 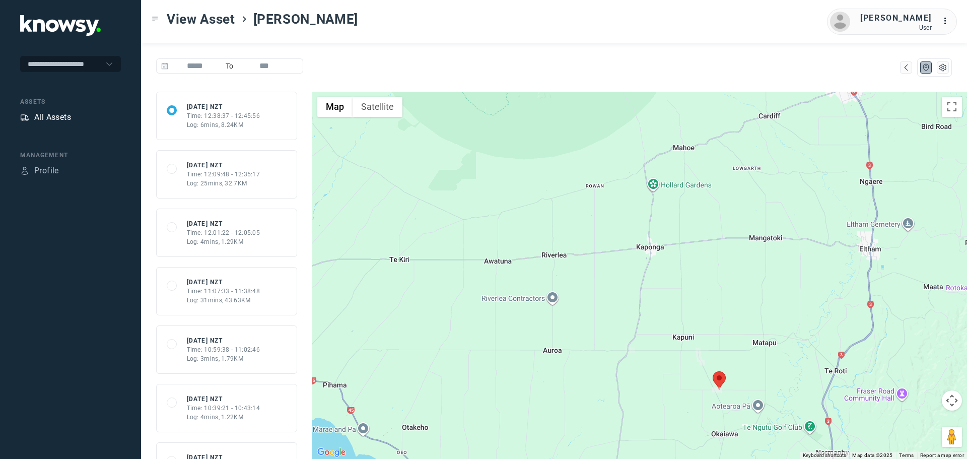 What do you see at coordinates (824, 455) in the screenshot?
I see `button: Keyboard shortcuts` at bounding box center [824, 455].